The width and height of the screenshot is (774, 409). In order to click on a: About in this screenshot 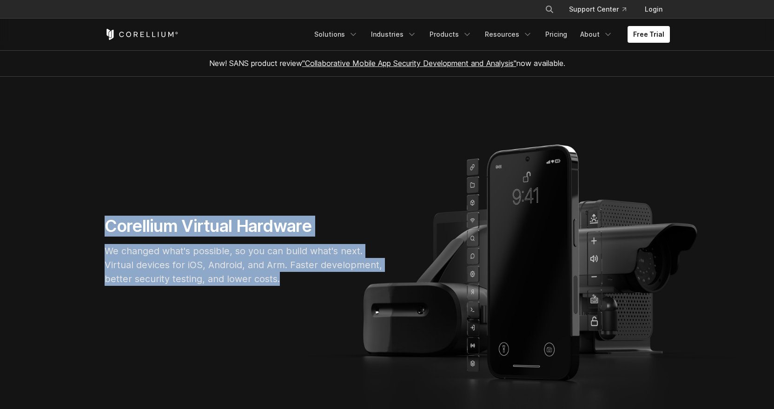, I will do `click(597, 34)`.